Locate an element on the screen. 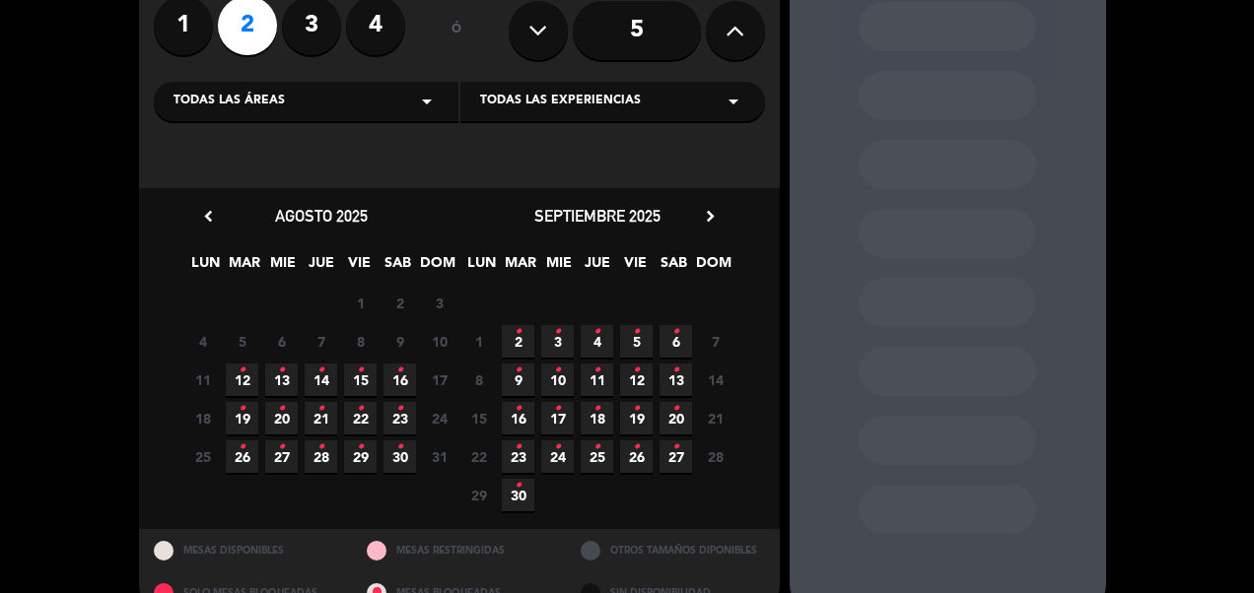 The image size is (1254, 593). span: SAB is located at coordinates (673, 267).